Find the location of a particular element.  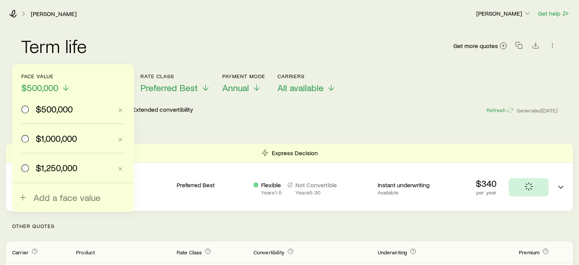

p: $340 is located at coordinates (486, 183).